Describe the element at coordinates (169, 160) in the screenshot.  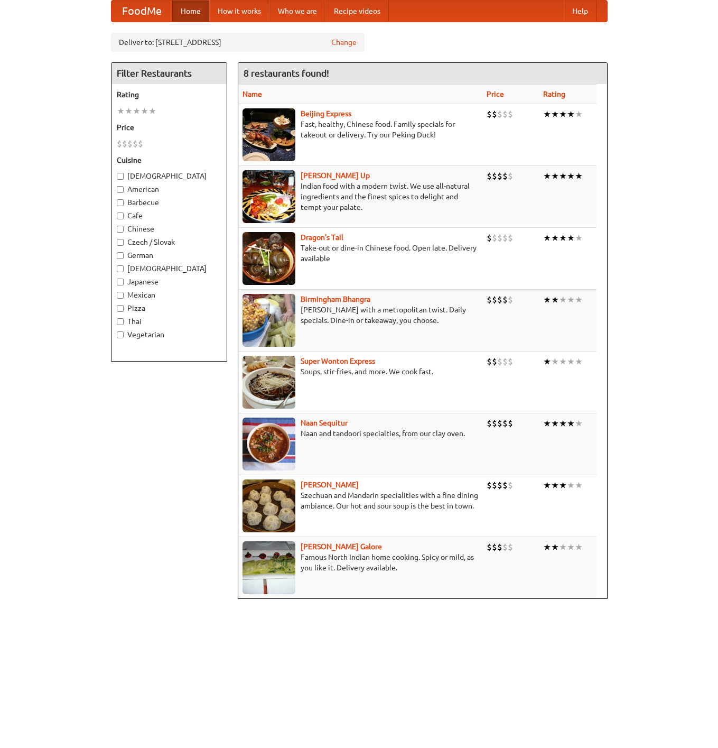
I see `h5: Cuisine` at that location.